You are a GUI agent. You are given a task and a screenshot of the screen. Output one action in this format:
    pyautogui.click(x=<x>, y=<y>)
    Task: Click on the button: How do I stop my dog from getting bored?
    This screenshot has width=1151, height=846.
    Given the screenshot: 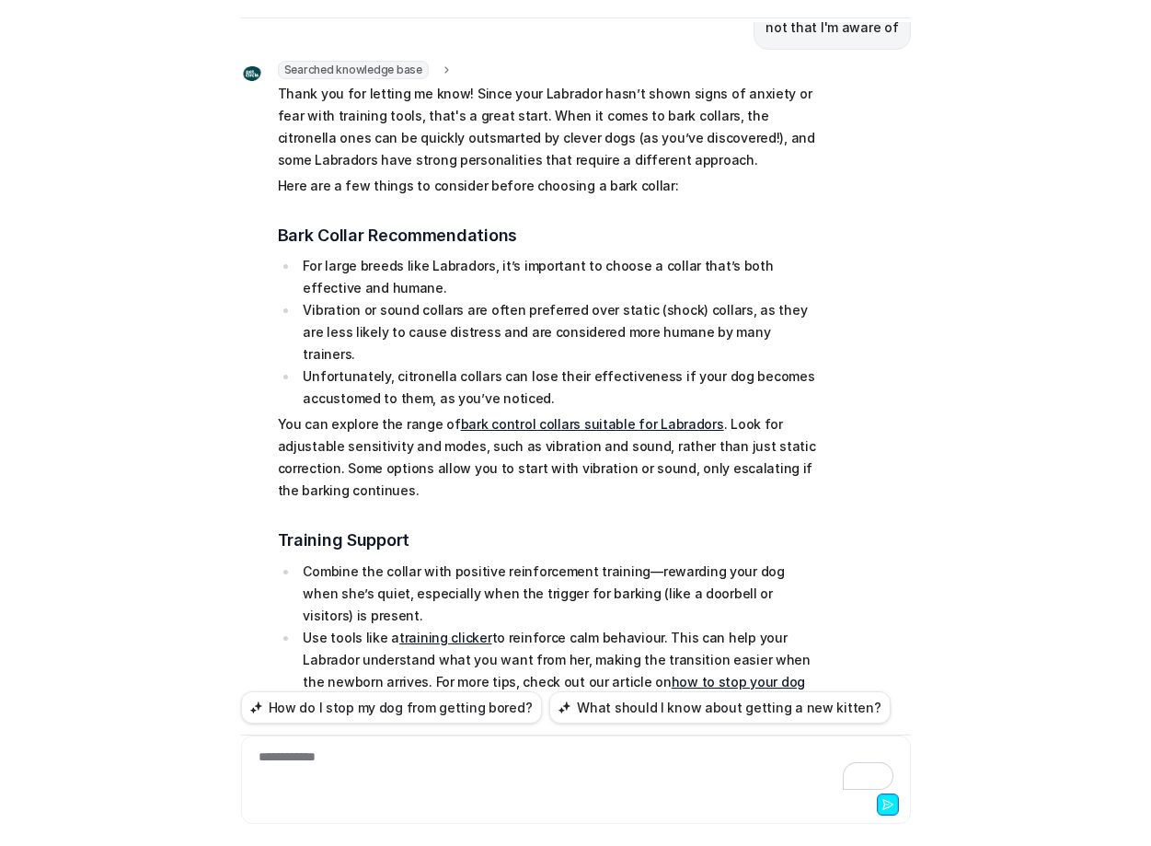 What is the action you would take?
    pyautogui.click(x=392, y=707)
    